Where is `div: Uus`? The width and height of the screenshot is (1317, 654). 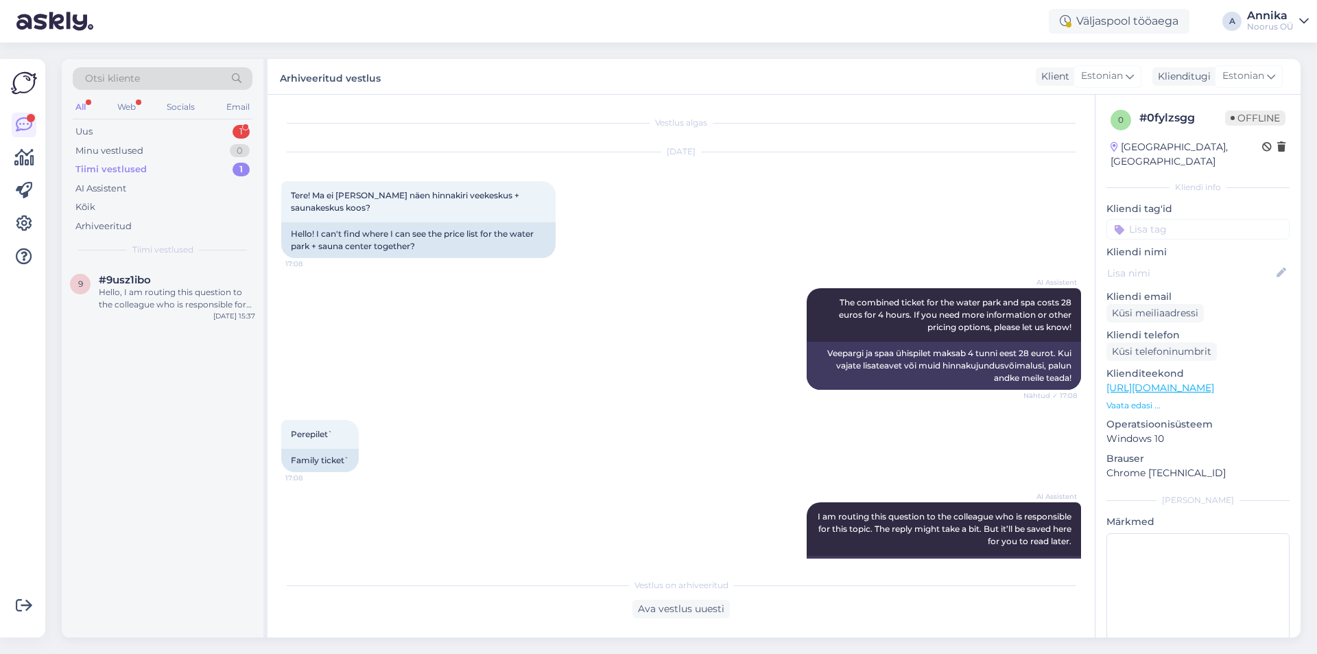 div: Uus is located at coordinates (84, 132).